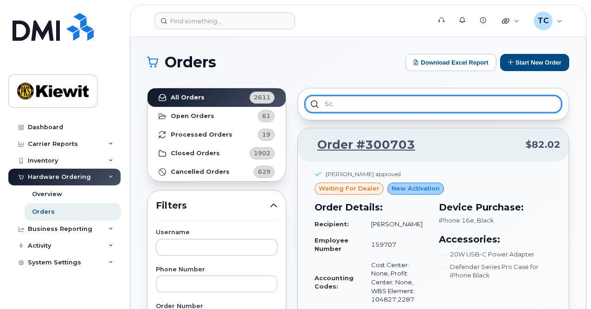 This screenshot has height=309, width=591. What do you see at coordinates (262, 153) in the screenshot?
I see `span: 1902` at bounding box center [262, 153].